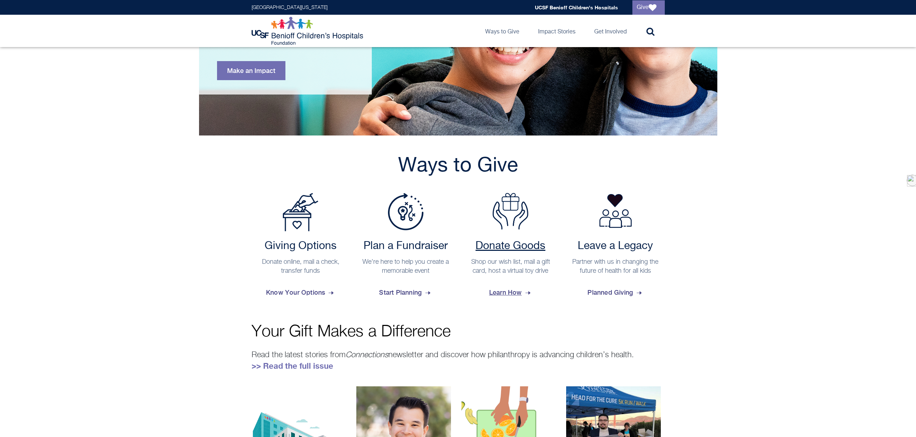  What do you see at coordinates (367, 355) in the screenshot?
I see `em: Connections` at bounding box center [367, 355].